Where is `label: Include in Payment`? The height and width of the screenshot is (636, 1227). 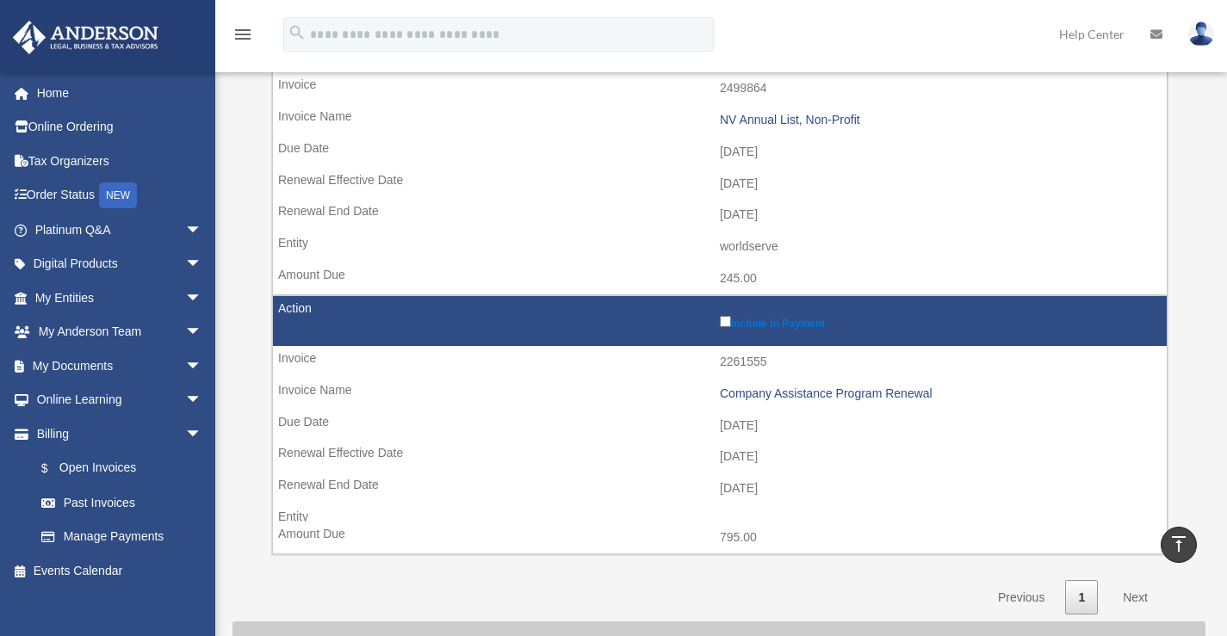
label: Include in Payment is located at coordinates (939, 321).